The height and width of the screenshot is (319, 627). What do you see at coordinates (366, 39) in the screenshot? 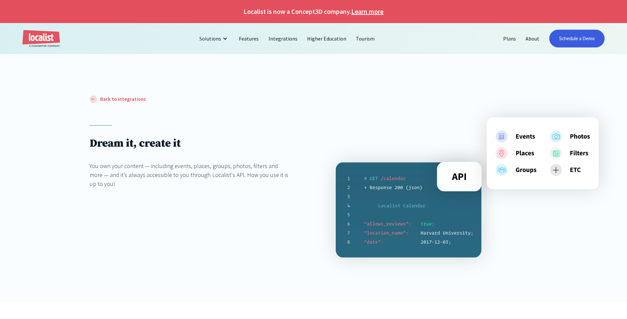
I see `a: Tourism` at bounding box center [366, 39].